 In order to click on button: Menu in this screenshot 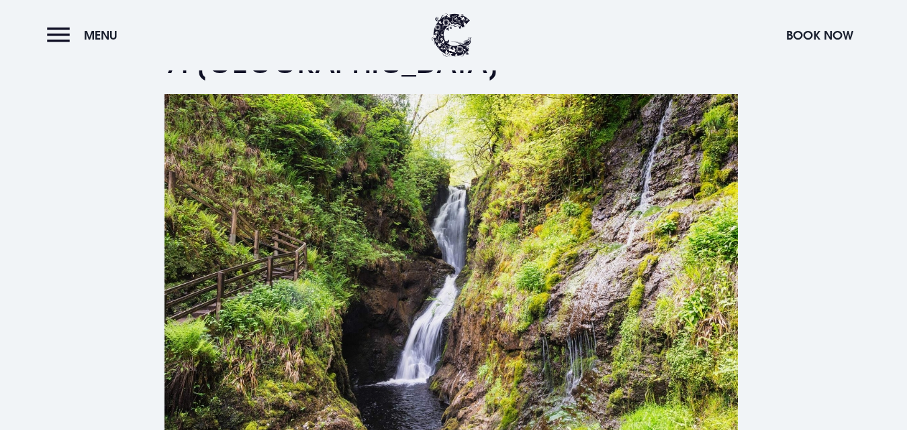, I will do `click(85, 35)`.